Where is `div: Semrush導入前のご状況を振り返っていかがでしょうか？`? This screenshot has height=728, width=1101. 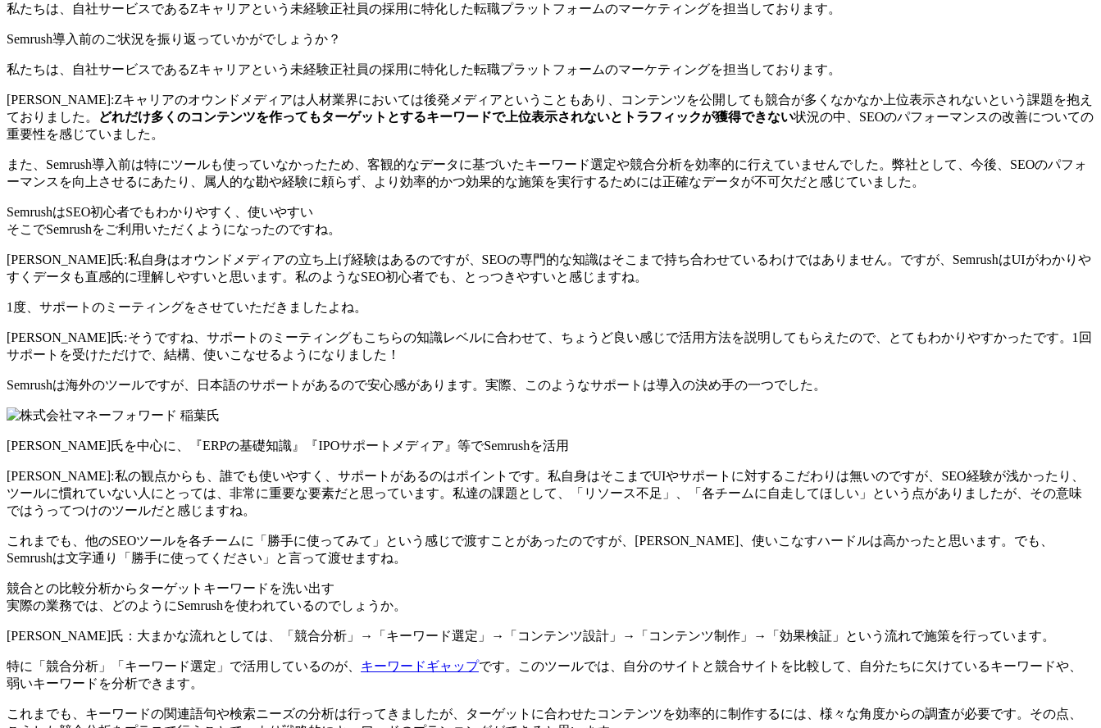 div: Semrush導入前のご状況を振り返っていかがでしょうか？ is located at coordinates (550, 39).